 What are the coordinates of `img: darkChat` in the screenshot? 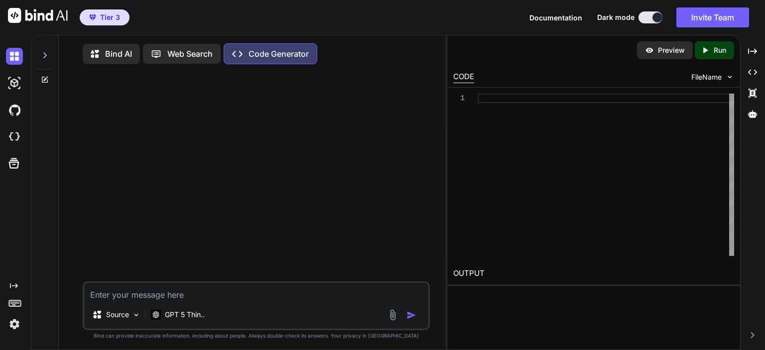 It's located at (14, 56).